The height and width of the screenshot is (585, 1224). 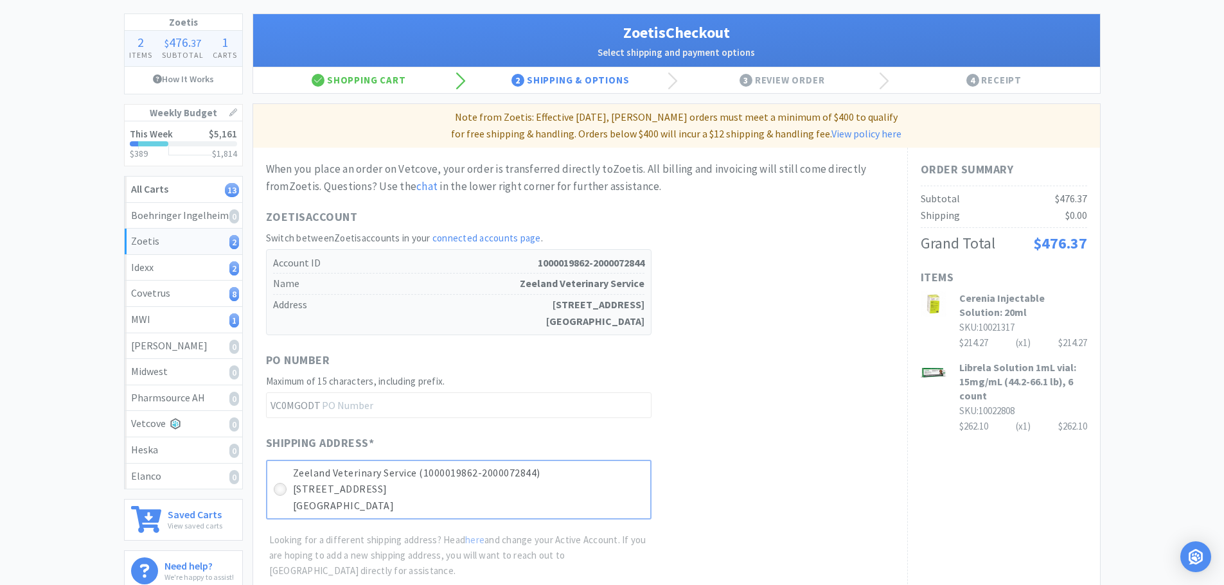 What do you see at coordinates (139, 154) in the screenshot?
I see `span: $389` at bounding box center [139, 154].